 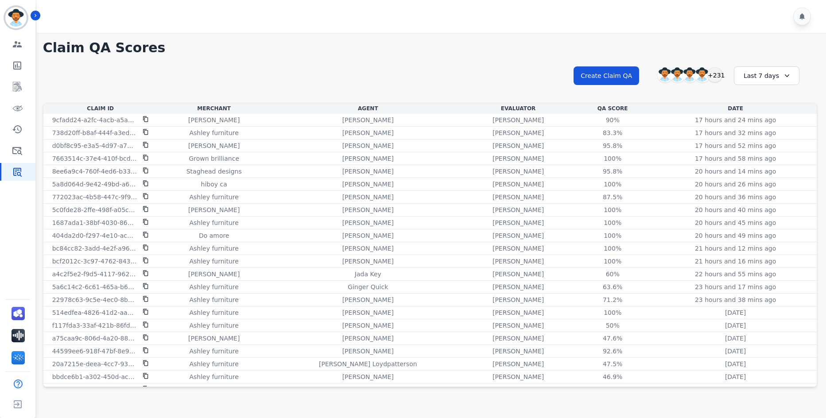 What do you see at coordinates (612, 325) in the screenshot?
I see `div: 50%` at bounding box center [612, 325].